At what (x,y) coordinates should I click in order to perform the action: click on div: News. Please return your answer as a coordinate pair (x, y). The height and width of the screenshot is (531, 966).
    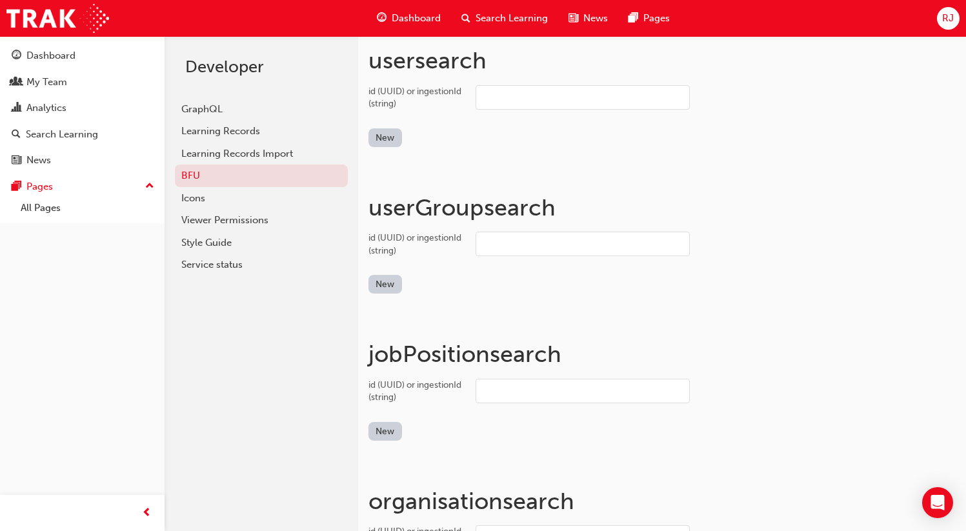
    Looking at the image, I should click on (39, 160).